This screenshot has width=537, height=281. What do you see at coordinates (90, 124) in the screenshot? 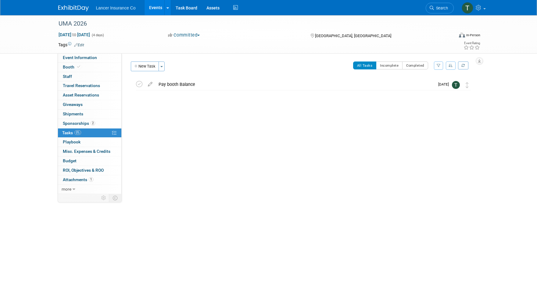
I see `a: Sponsorships2` at bounding box center [90, 124].